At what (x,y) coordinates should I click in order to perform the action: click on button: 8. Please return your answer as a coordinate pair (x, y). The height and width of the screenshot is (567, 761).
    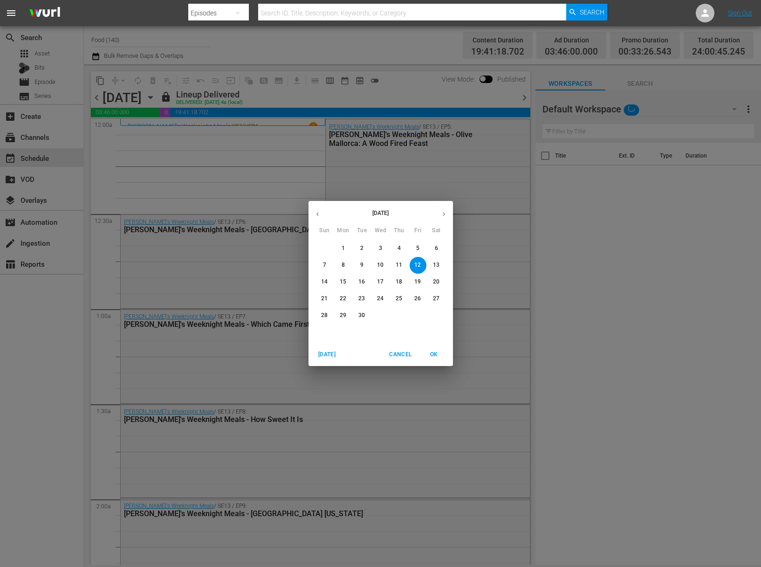
    Looking at the image, I should click on (344, 265).